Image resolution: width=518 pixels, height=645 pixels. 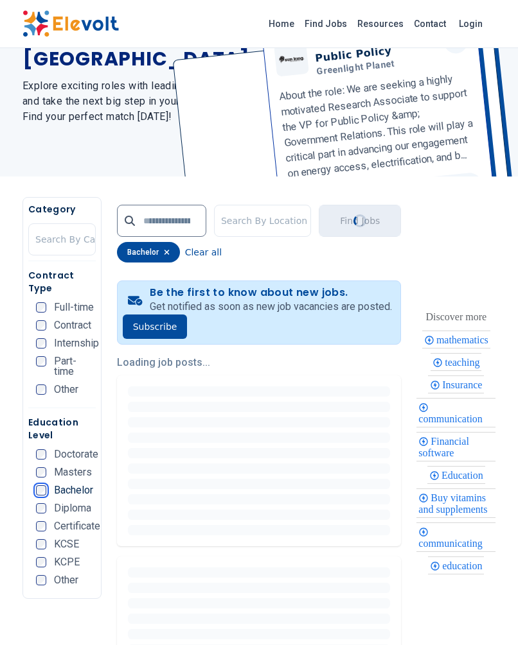 What do you see at coordinates (464, 475) in the screenshot?
I see `span: Education` at bounding box center [464, 475].